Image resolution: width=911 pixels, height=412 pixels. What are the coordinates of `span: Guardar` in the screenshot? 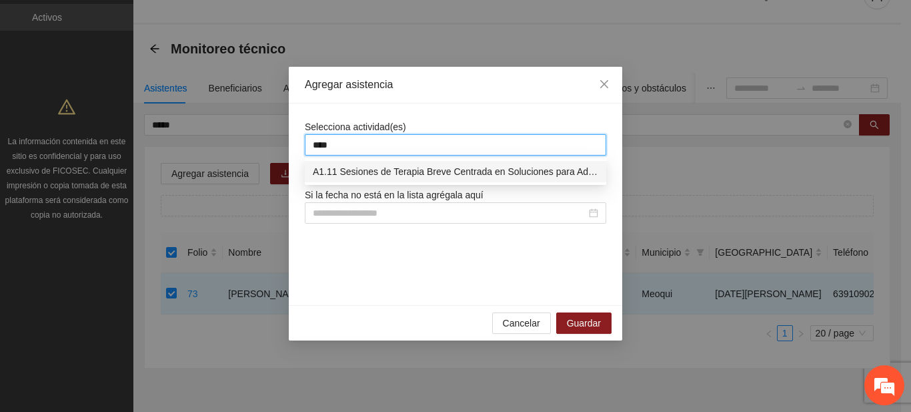 It's located at (584, 323).